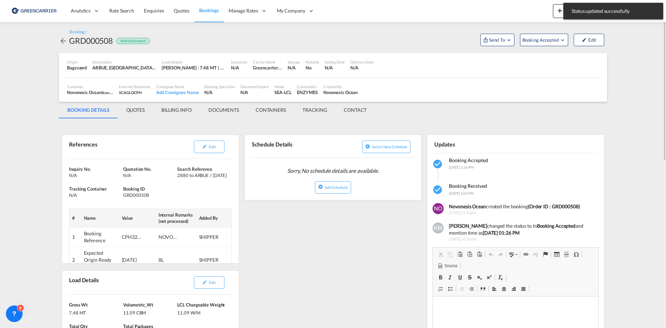  I want to click on span: Quotation No., so click(137, 169).